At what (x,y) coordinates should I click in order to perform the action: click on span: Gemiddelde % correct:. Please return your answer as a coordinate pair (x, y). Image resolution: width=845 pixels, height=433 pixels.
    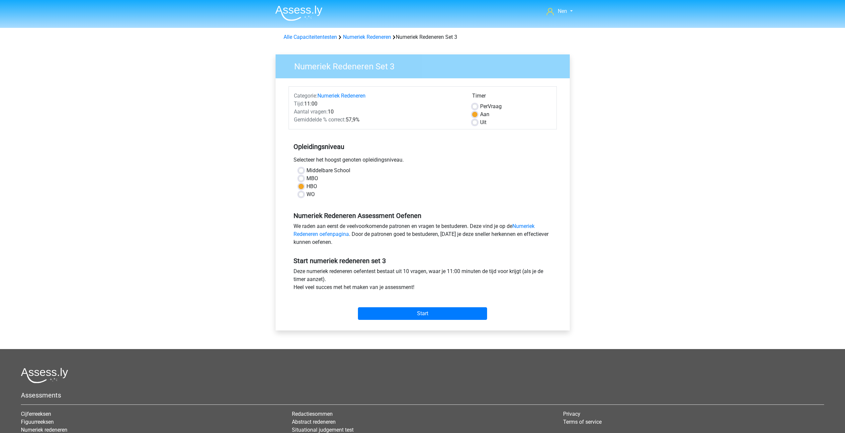
    Looking at the image, I should click on (320, 120).